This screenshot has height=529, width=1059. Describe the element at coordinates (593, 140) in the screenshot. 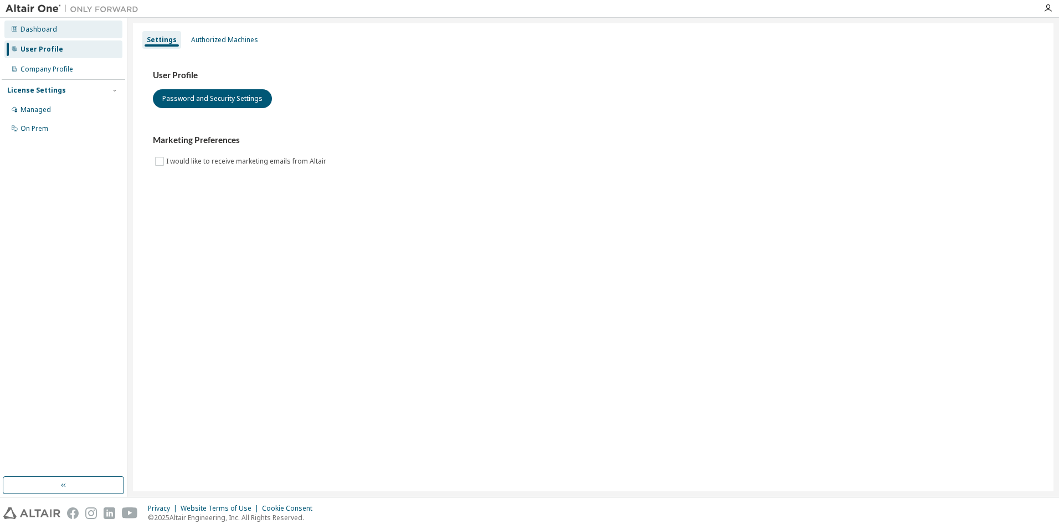

I see `h3: Marketing Preferences` at that location.